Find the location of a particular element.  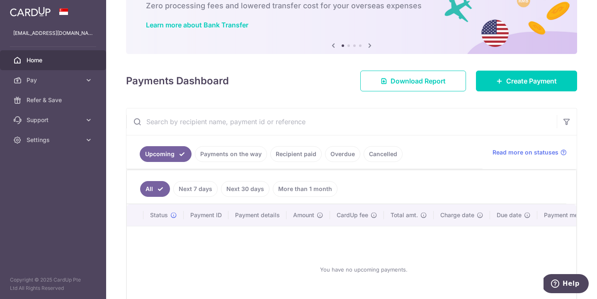

span: Download Report is located at coordinates (418, 81).